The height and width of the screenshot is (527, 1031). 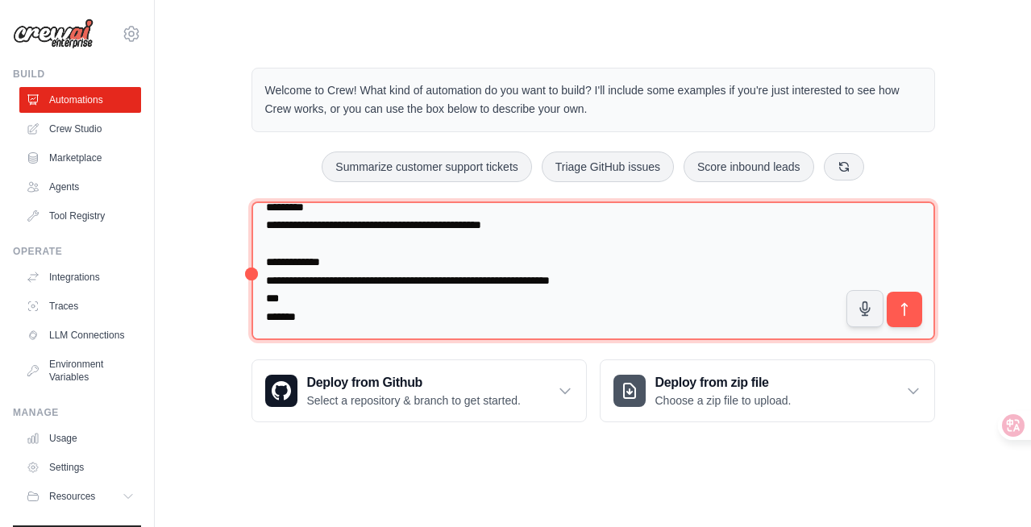 I want to click on button: Summarize customer support tickets, so click(x=426, y=167).